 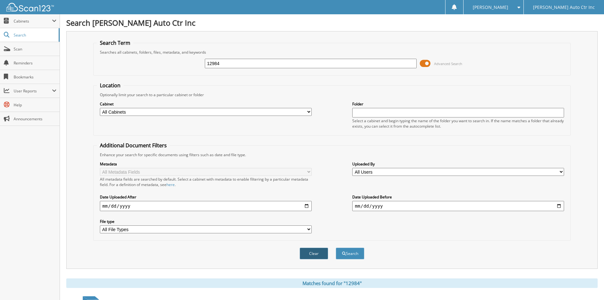 I want to click on div: Matches found for "12984", so click(x=332, y=283).